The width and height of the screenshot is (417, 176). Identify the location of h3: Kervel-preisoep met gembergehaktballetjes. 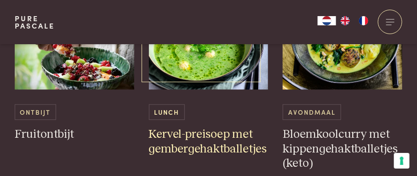
(209, 142).